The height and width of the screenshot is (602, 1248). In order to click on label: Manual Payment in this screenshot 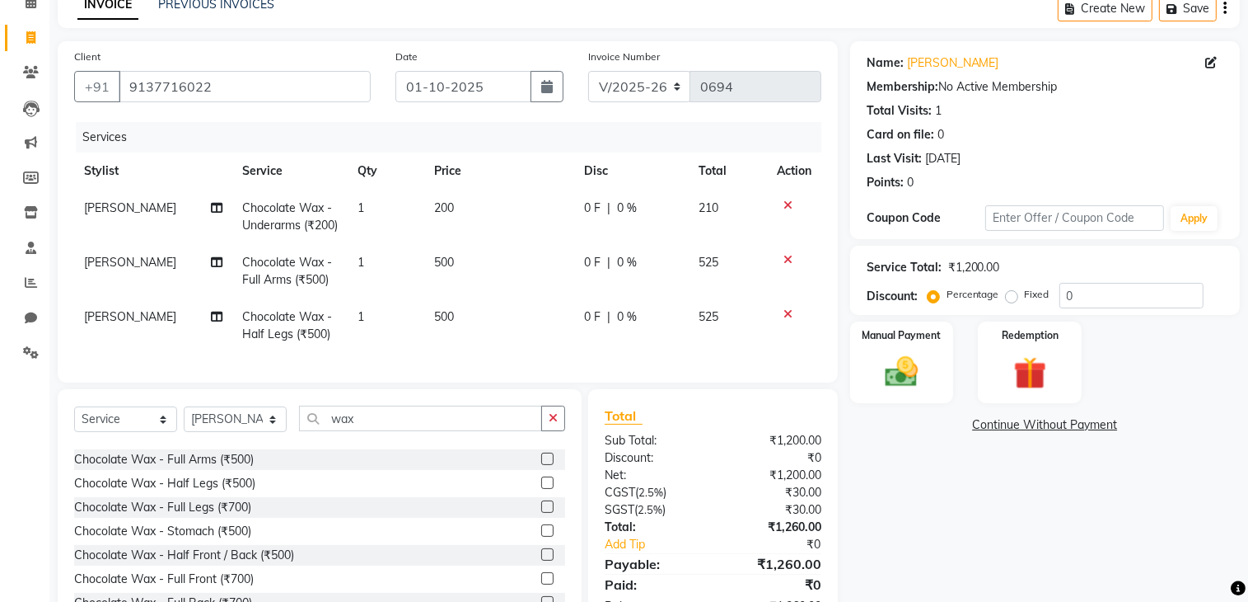, I will do `click(902, 335)`.